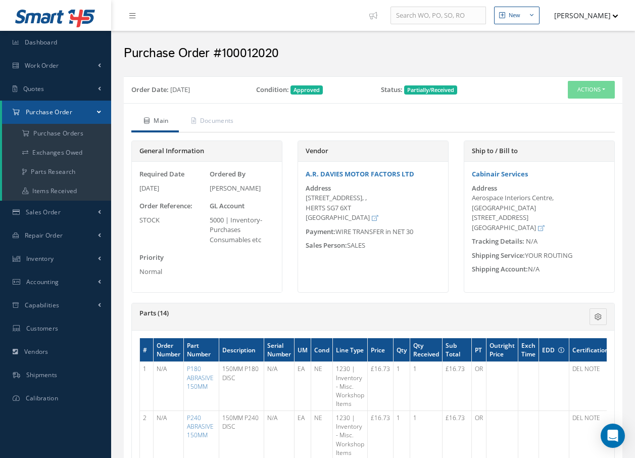 The image size is (635, 458). What do you see at coordinates (303, 350) in the screenshot?
I see `th: UM` at bounding box center [303, 350].